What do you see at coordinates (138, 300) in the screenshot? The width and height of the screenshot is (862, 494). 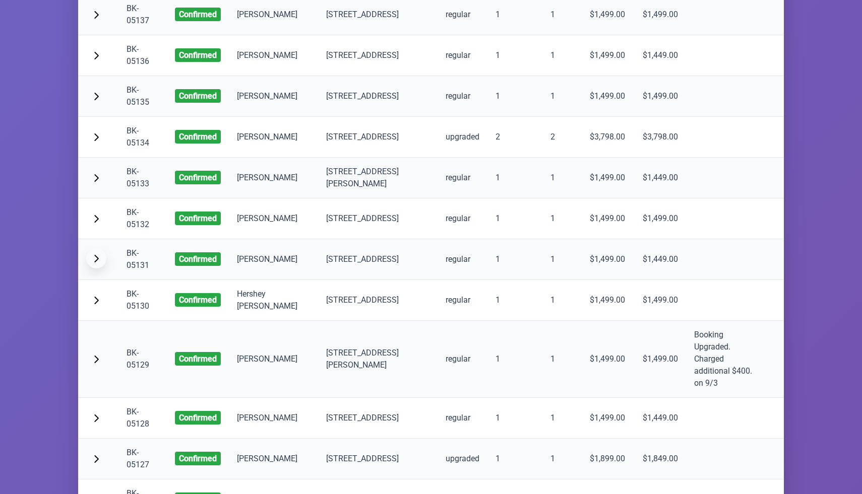 I see `a: BK-05130` at bounding box center [138, 300].